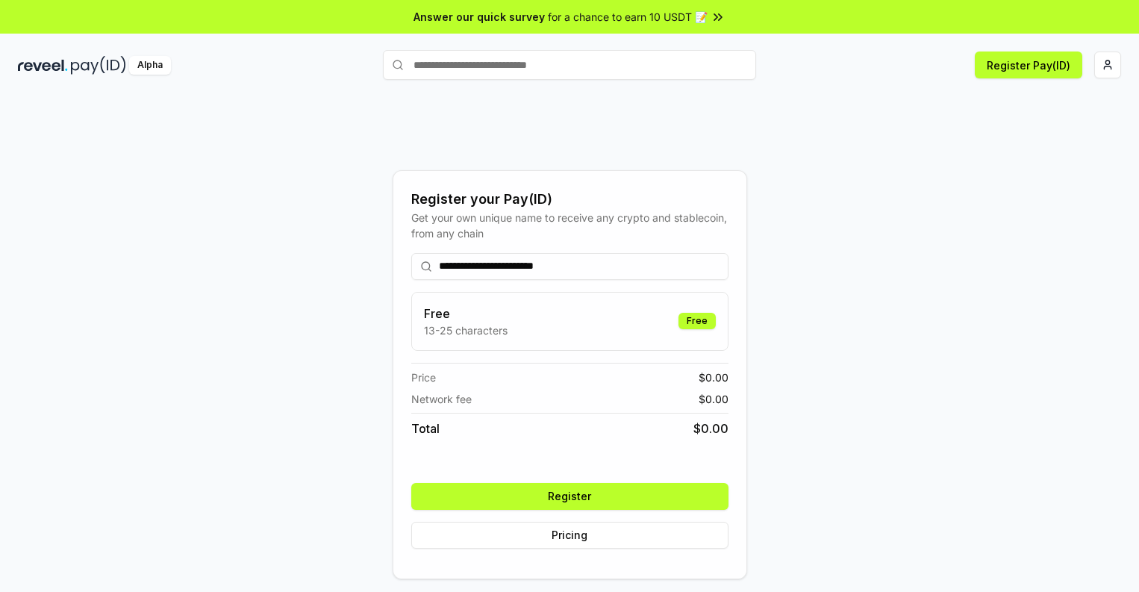 The height and width of the screenshot is (592, 1139). What do you see at coordinates (697, 321) in the screenshot?
I see `div: Free` at bounding box center [697, 321].